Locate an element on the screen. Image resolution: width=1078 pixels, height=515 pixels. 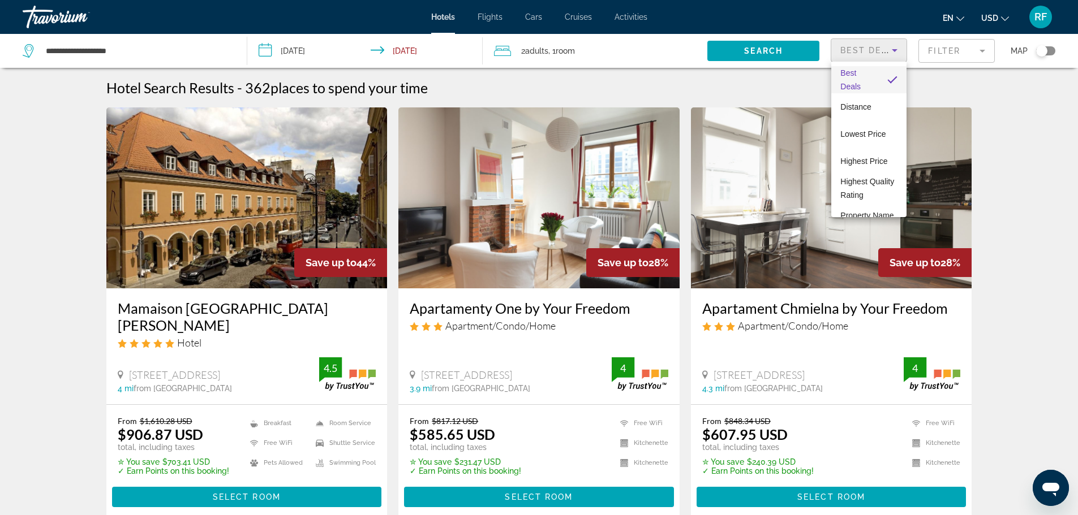
span: Highest Quality Rating is located at coordinates (867, 188).